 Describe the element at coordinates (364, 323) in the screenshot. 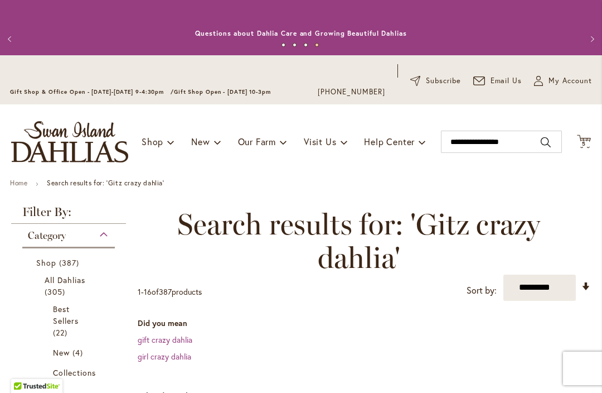

I see `dt: Did you mean` at that location.